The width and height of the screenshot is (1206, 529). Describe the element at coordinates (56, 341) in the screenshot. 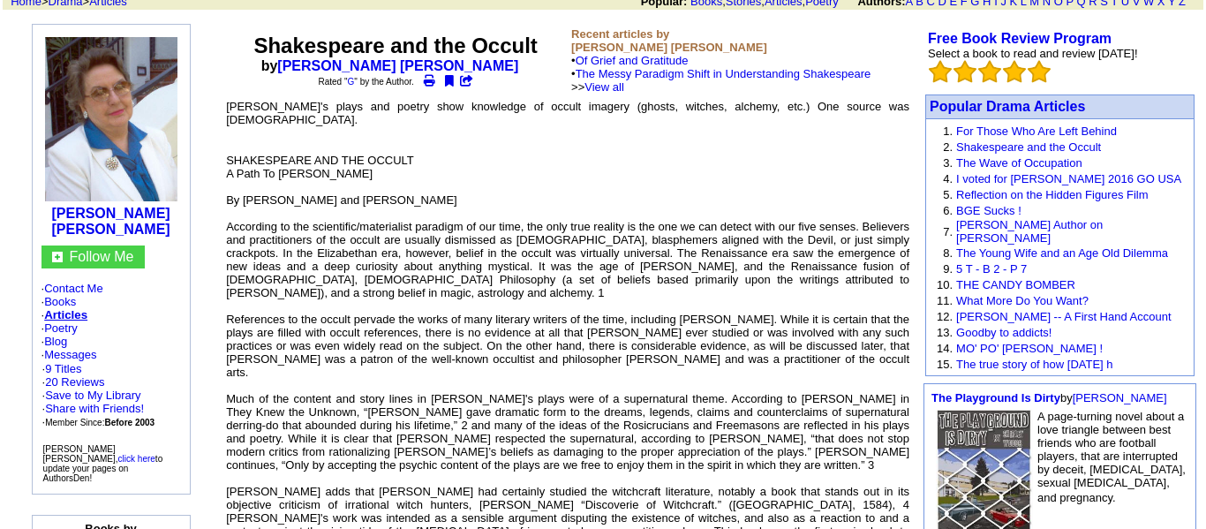

I see `a: Blog` at that location.